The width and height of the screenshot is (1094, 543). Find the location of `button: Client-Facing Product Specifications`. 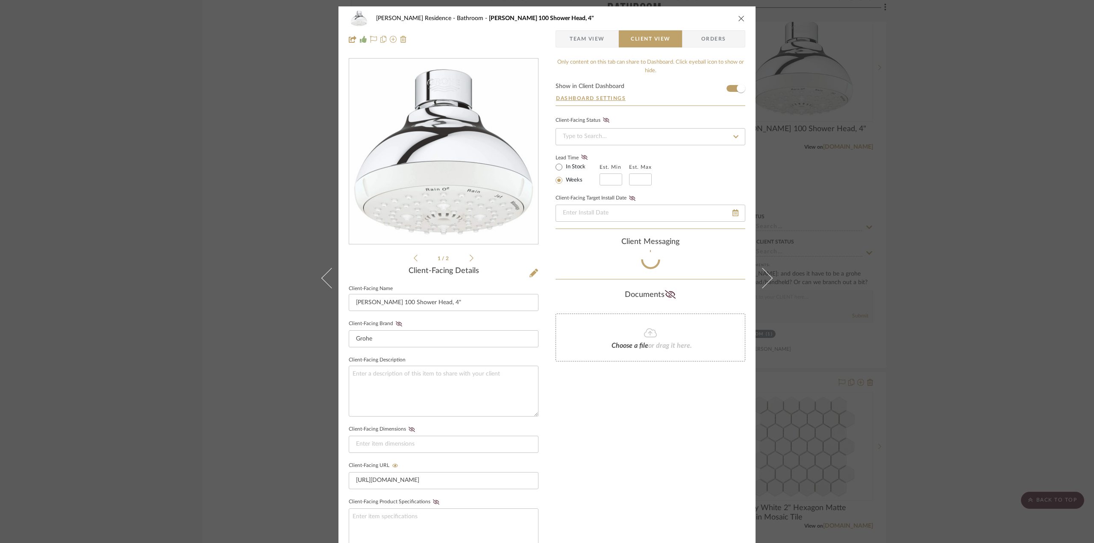

button: Client-Facing Product Specifications is located at coordinates (436, 502).